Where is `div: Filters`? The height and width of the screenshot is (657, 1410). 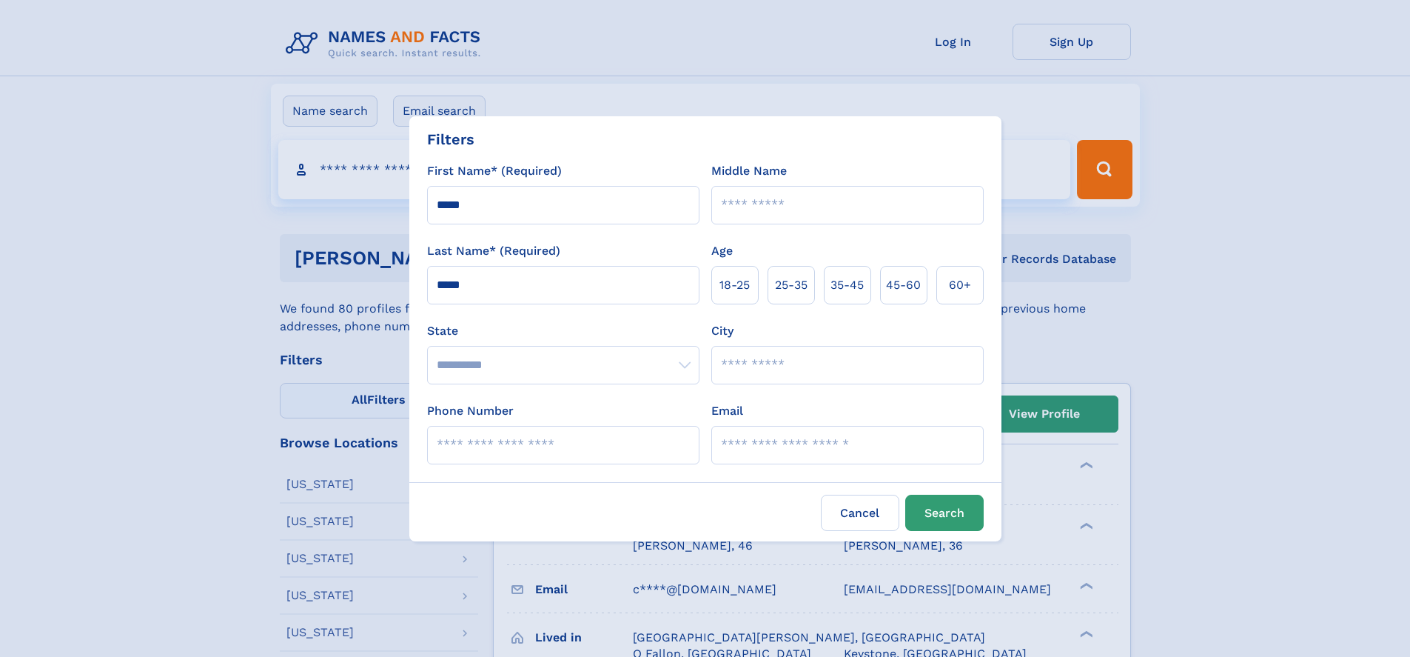
div: Filters is located at coordinates (451, 139).